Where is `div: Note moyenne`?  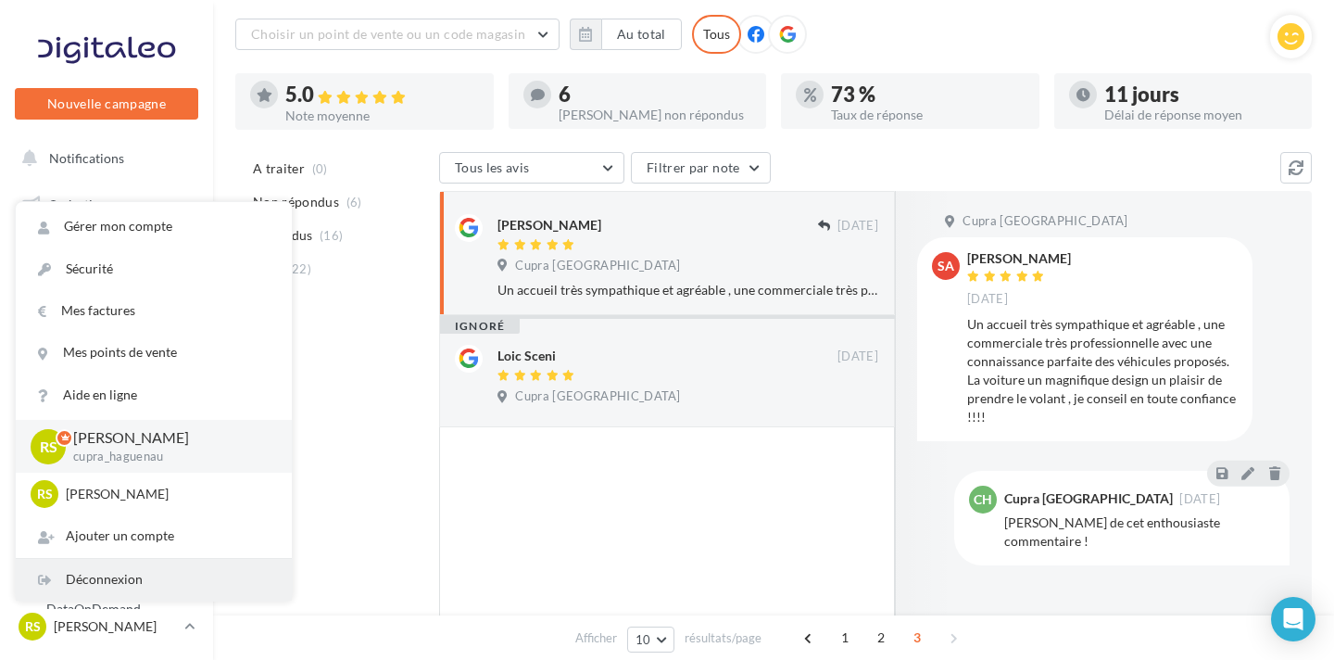 div: Note moyenne is located at coordinates (382, 116).